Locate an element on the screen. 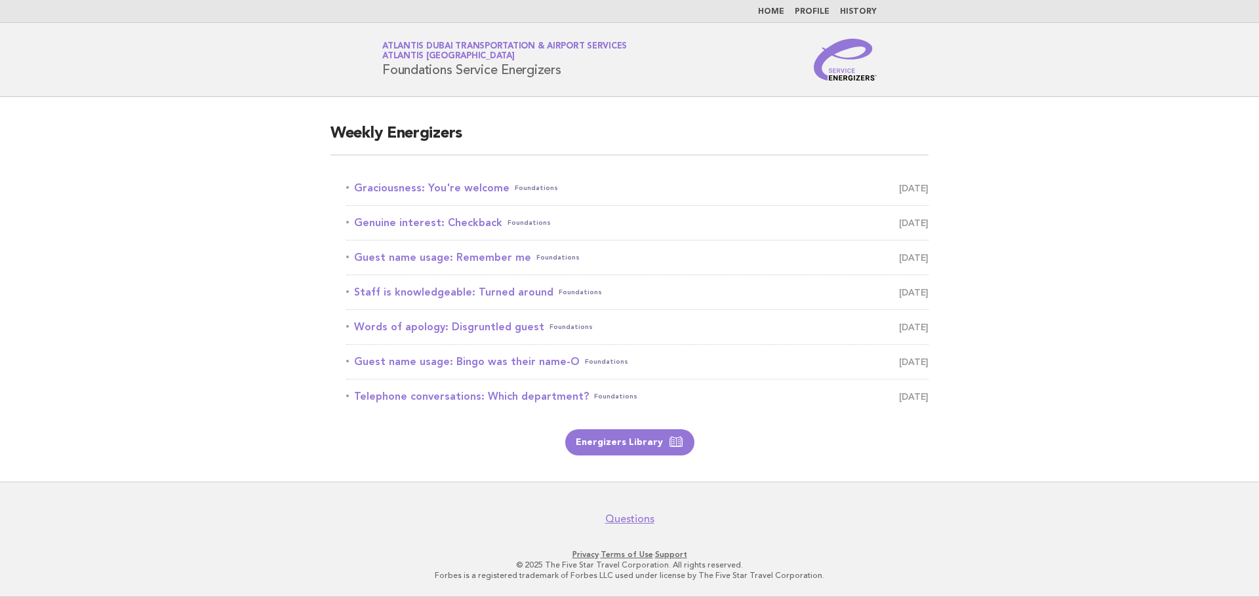 Image resolution: width=1259 pixels, height=597 pixels. a: Privacy is located at coordinates (586, 555).